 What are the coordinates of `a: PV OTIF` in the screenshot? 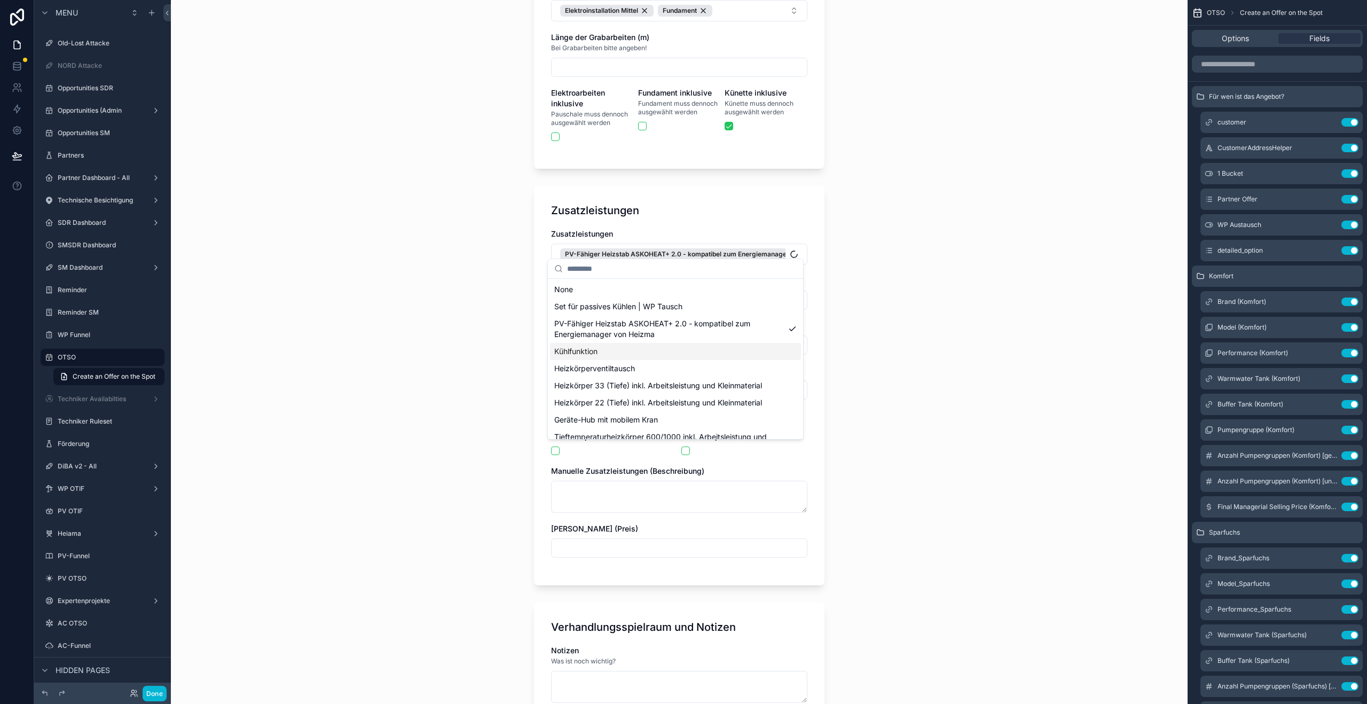 It's located at (103, 511).